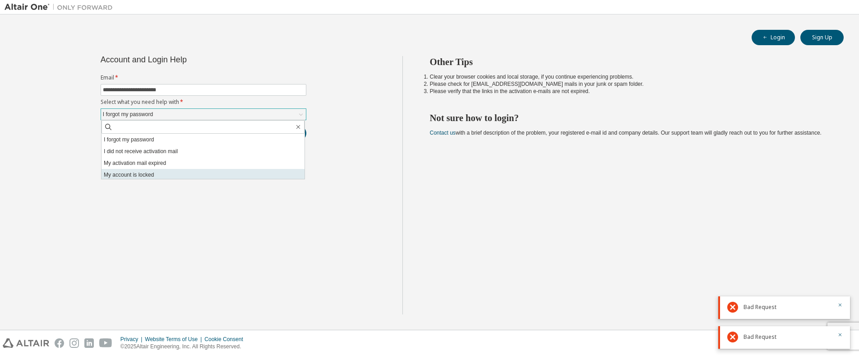 The image size is (859, 356). Describe the element at coordinates (629, 118) in the screenshot. I see `h2: Not sure how to login?` at that location.